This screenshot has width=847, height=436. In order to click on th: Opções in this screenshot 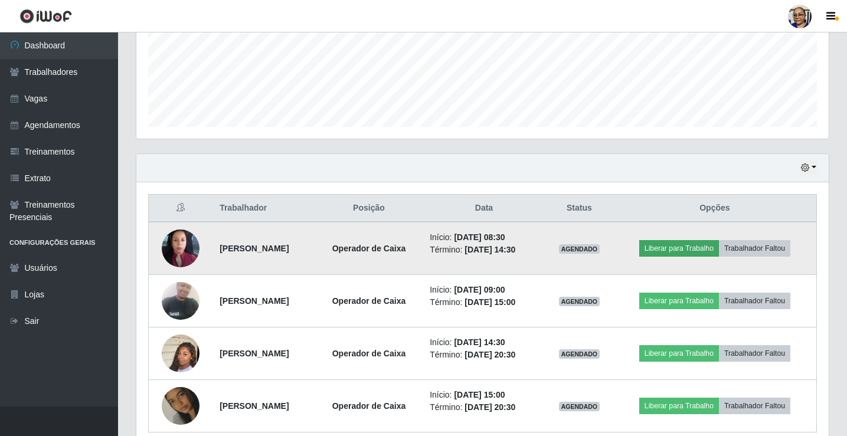, I will do `click(715, 208)`.